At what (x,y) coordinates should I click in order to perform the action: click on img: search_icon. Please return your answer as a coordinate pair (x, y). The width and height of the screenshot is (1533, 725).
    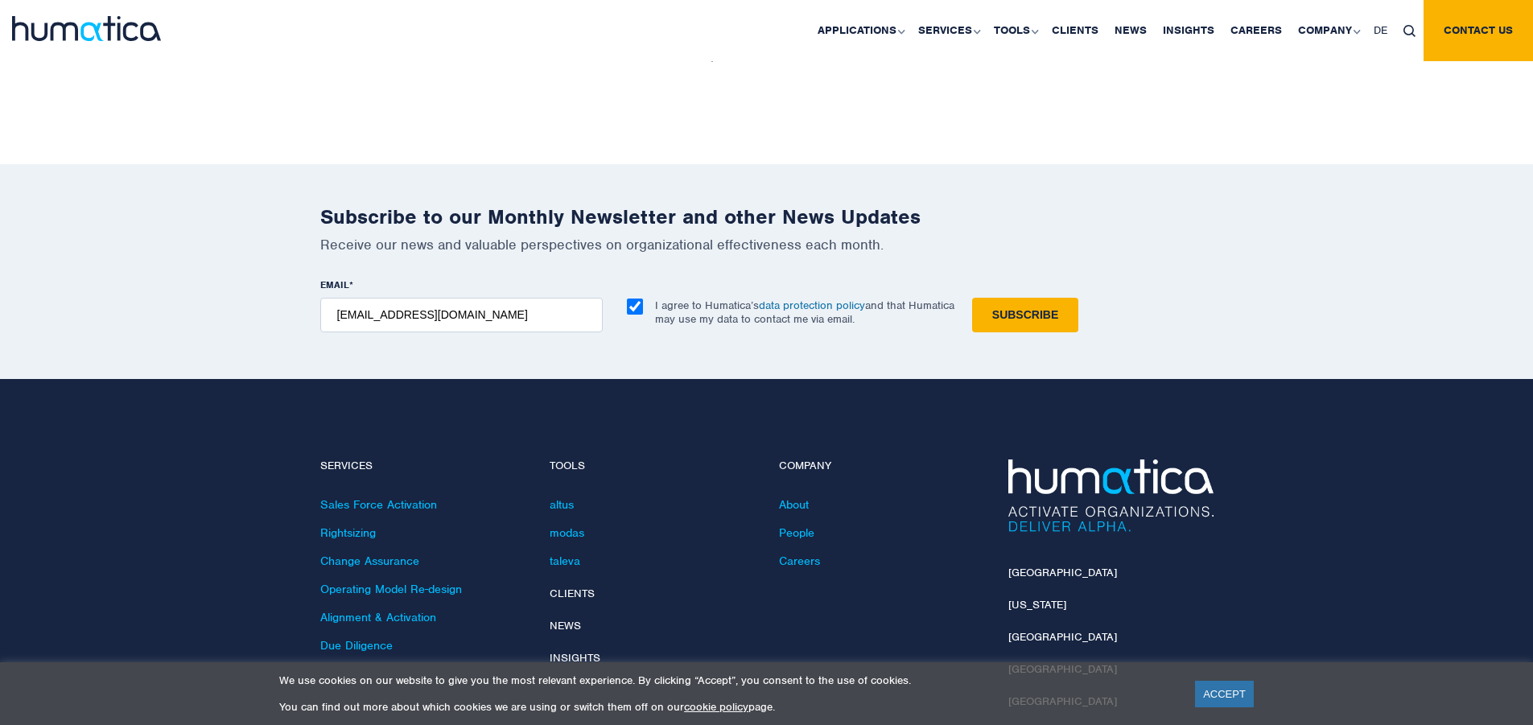
    Looking at the image, I should click on (1409, 31).